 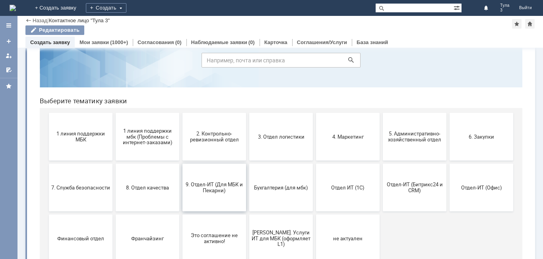 What do you see at coordinates (517, 24) in the screenshot?
I see `div: Добавить в избранное` at bounding box center [517, 24].